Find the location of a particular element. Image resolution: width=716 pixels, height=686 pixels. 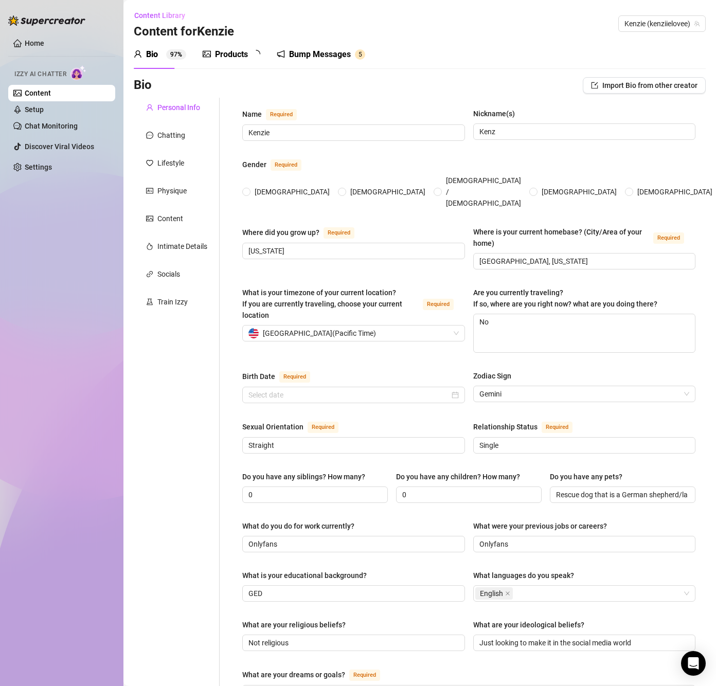

span: import is located at coordinates (594, 85).